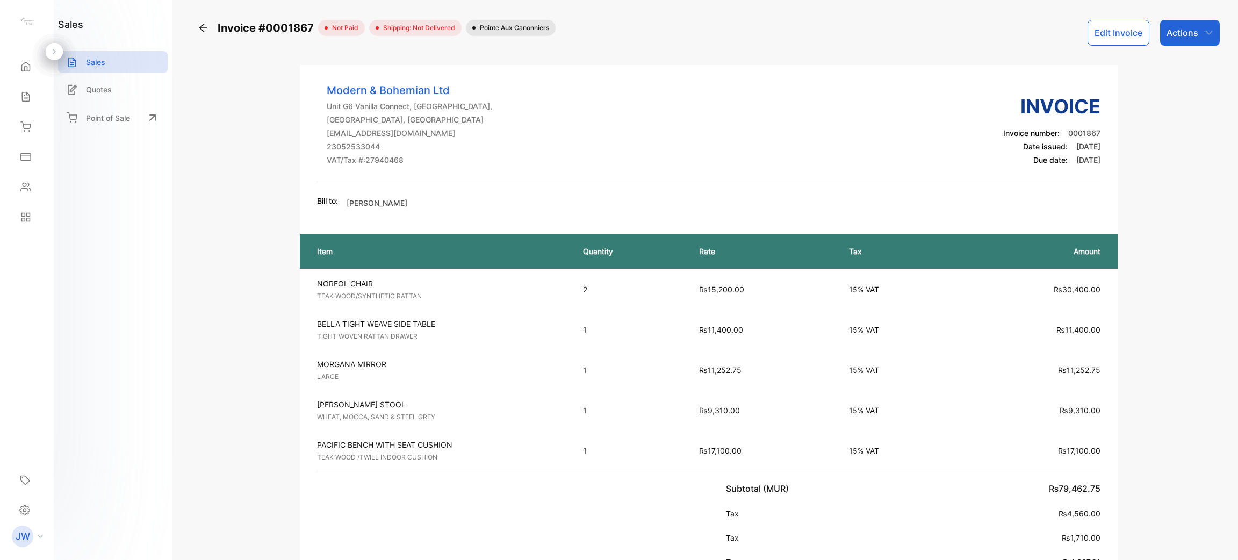 This screenshot has width=1238, height=560. I want to click on p: VAT/Tax #: 27940468, so click(409, 160).